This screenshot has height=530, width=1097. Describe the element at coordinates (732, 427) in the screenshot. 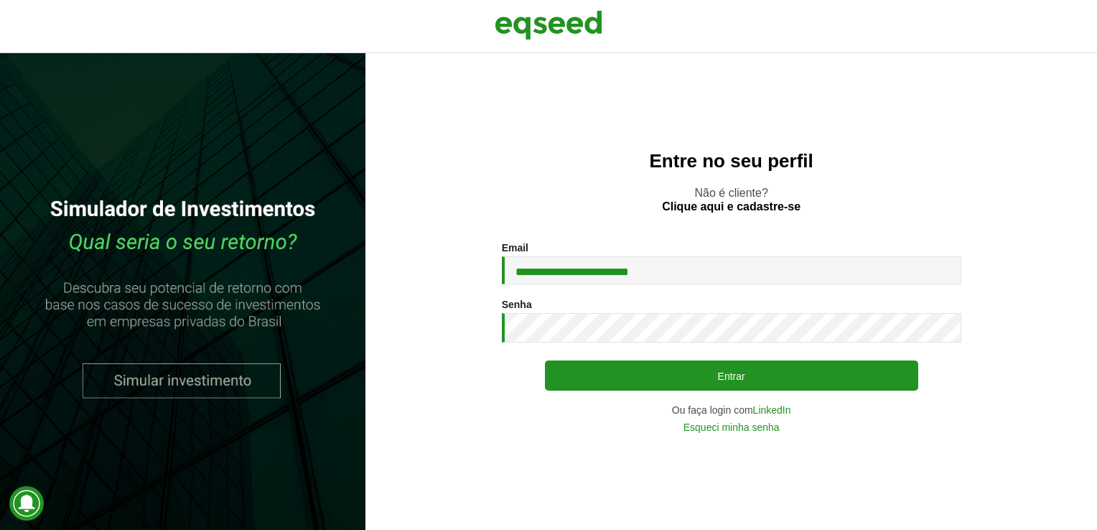

I see `a: Esqueci minha senha` at that location.